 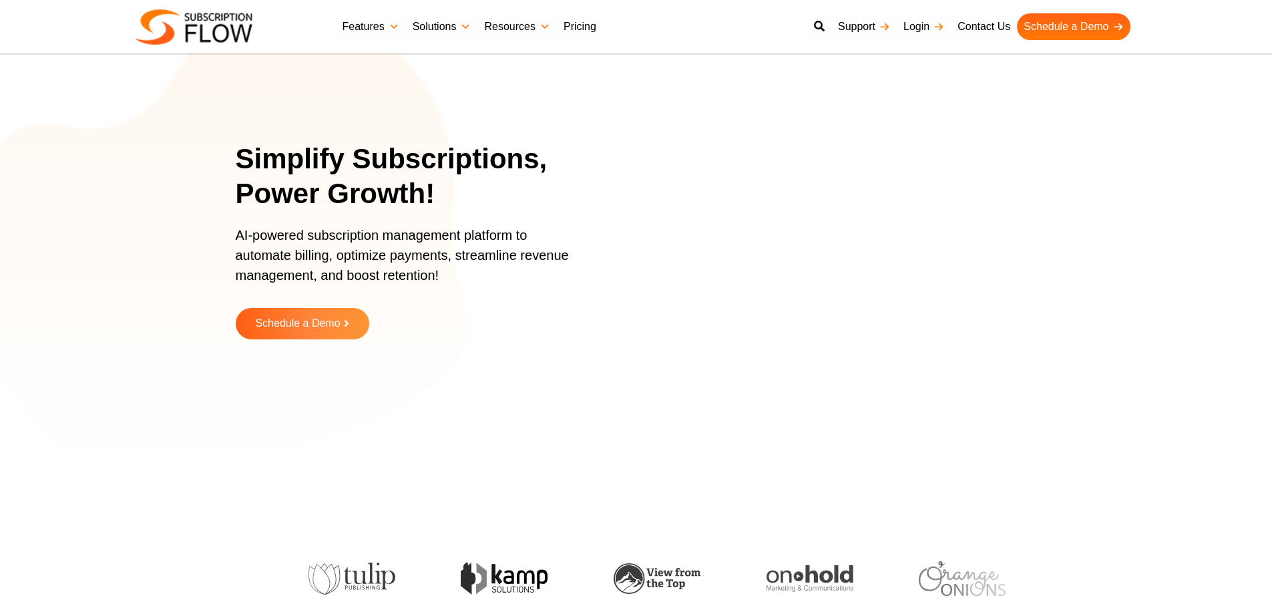 I want to click on a: Pricing, so click(x=580, y=27).